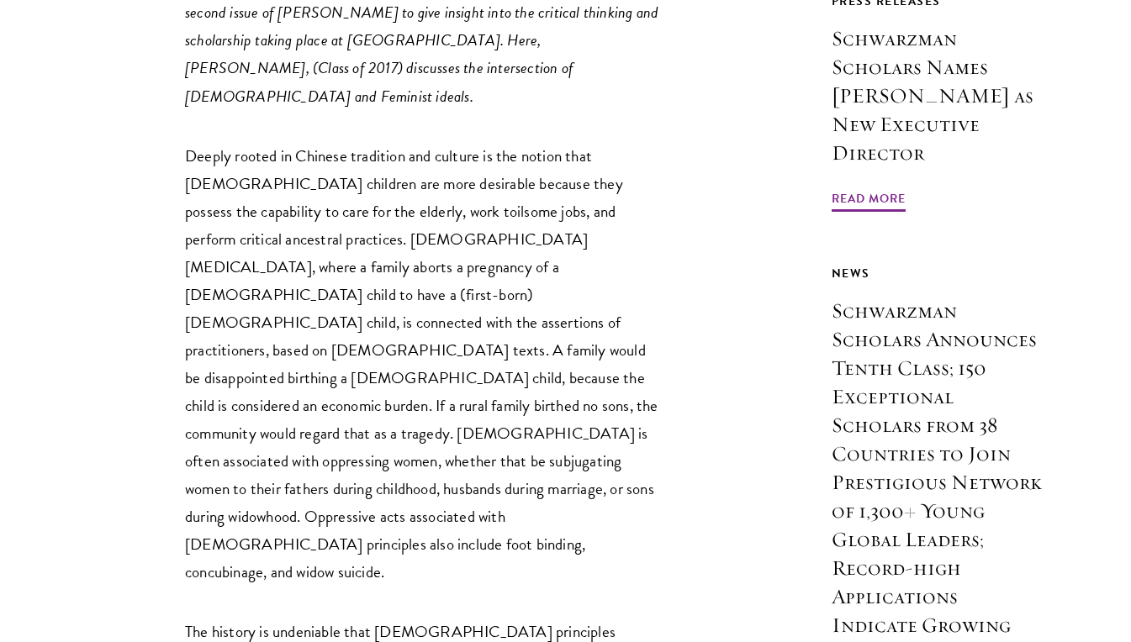 This screenshot has height=642, width=1131. Describe the element at coordinates (869, 201) in the screenshot. I see `span: Read More` at that location.